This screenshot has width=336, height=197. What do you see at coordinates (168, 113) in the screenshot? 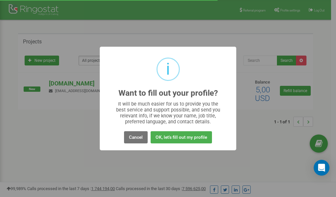
I see `div: It will be much easier for us to provide you the best service and support possible, and send you ...` at bounding box center [168, 113].